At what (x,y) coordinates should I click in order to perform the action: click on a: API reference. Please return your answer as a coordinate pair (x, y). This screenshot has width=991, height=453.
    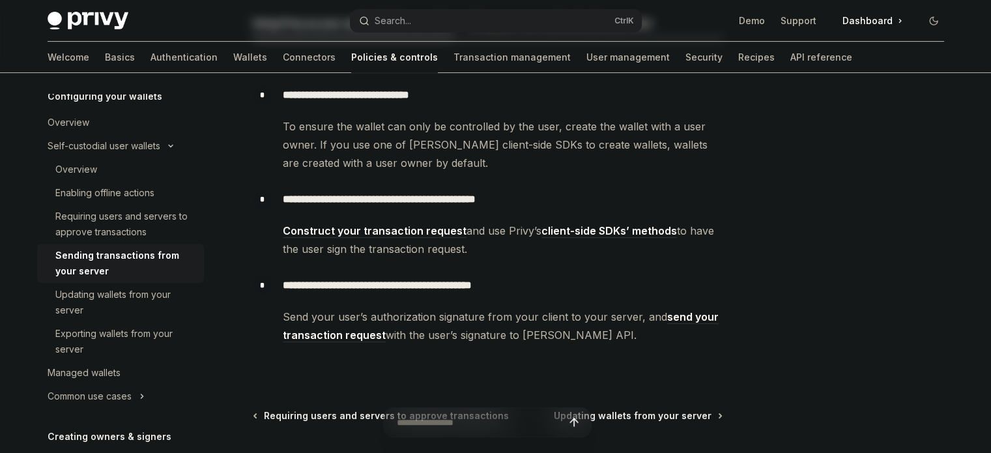
    Looking at the image, I should click on (821, 57).